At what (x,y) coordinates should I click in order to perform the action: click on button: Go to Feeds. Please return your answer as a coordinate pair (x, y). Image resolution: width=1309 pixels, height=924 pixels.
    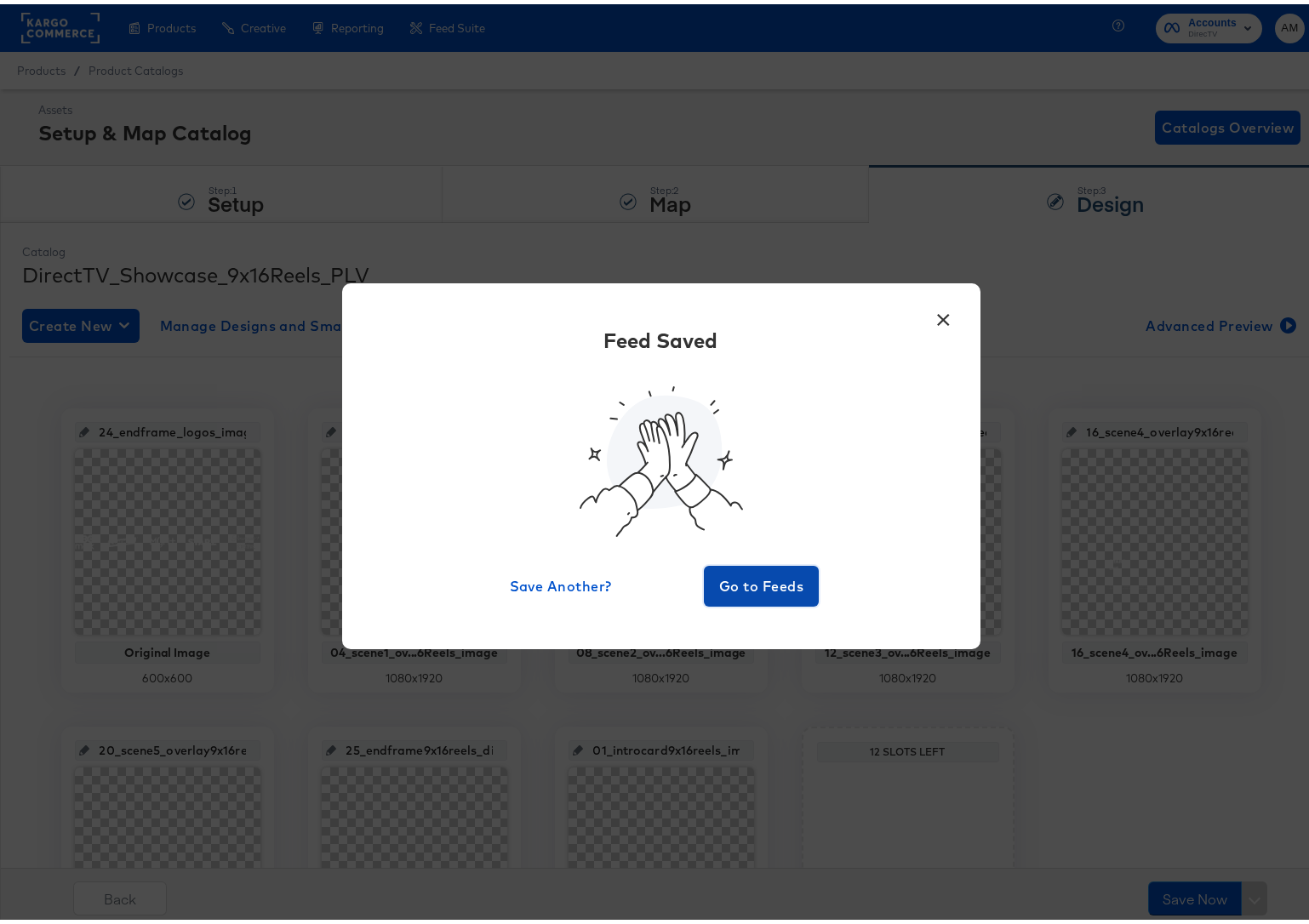
    Looking at the image, I should click on (762, 581).